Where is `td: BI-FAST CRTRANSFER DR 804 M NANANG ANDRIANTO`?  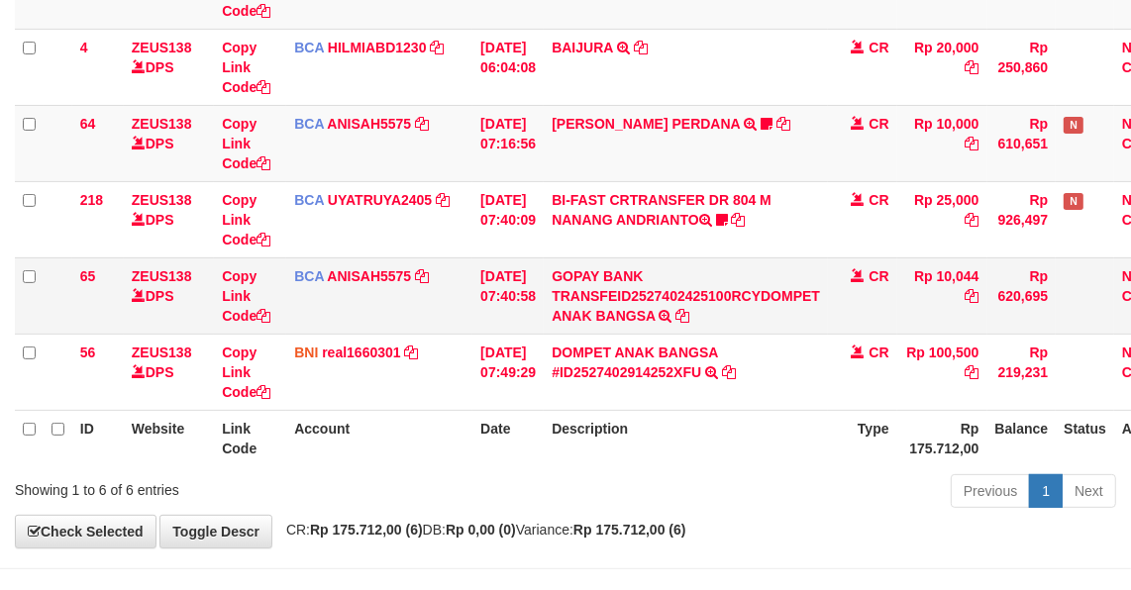 td: BI-FAST CRTRANSFER DR 804 M NANANG ANDRIANTO is located at coordinates (685, 219).